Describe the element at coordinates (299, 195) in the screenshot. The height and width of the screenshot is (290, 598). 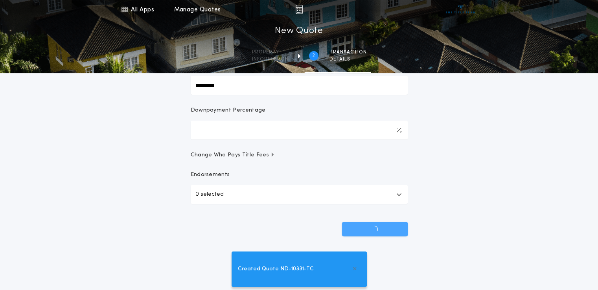
I see `button: 0 selected` at that location.